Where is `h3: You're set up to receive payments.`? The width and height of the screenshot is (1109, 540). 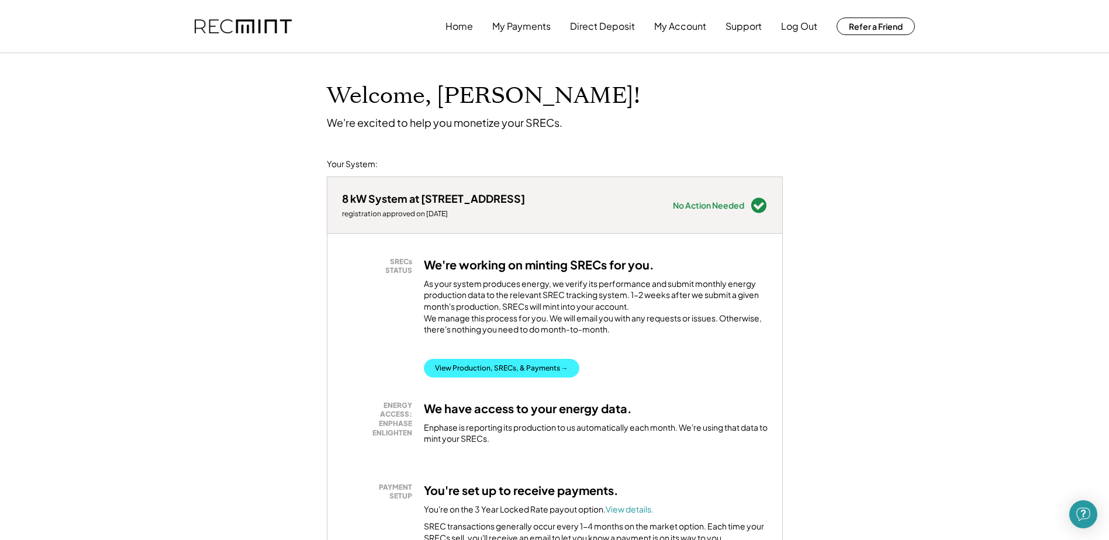
h3: You're set up to receive payments. is located at coordinates (521, 490).